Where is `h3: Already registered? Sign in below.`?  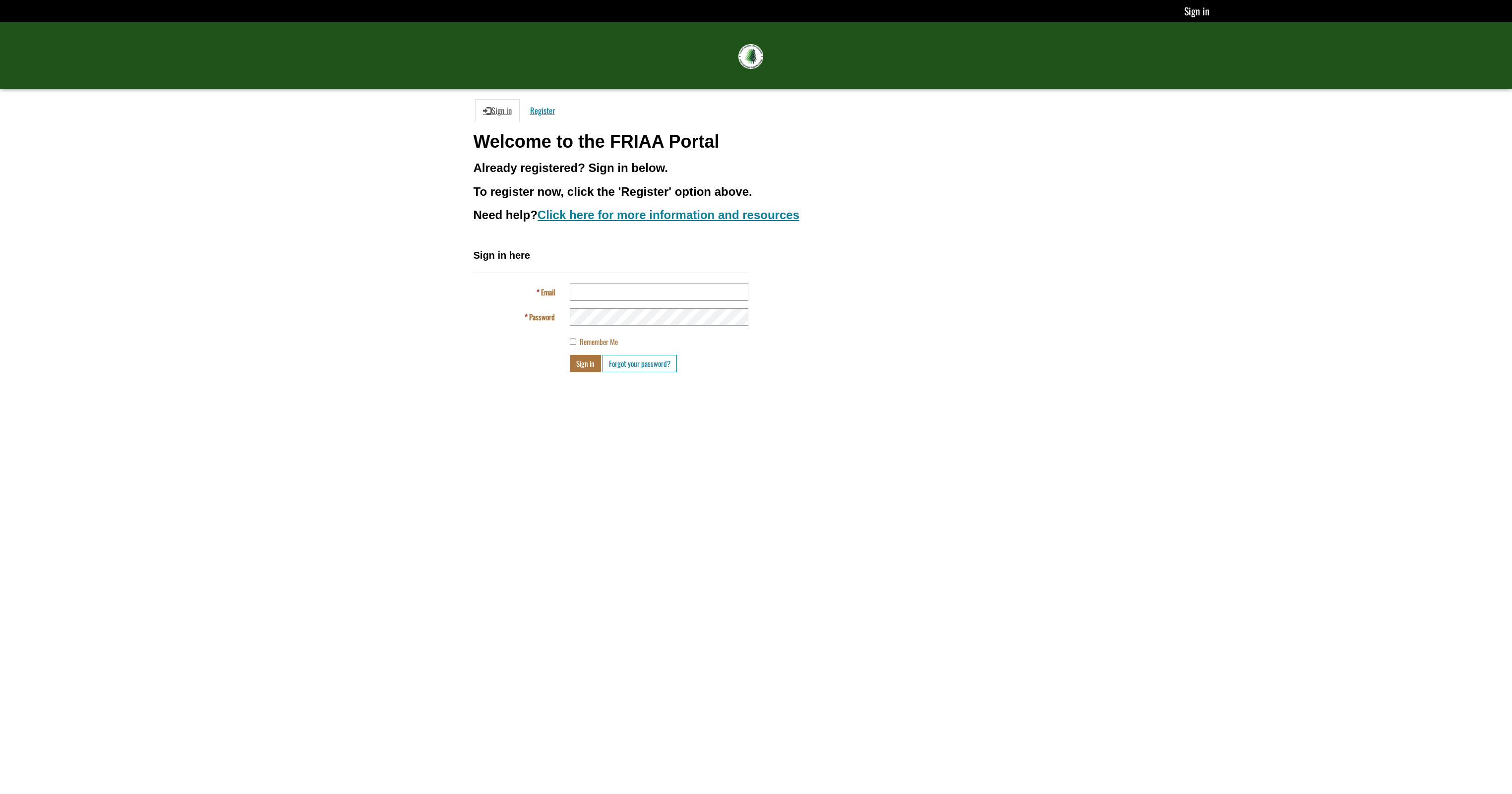 h3: Already registered? Sign in below. is located at coordinates (756, 168).